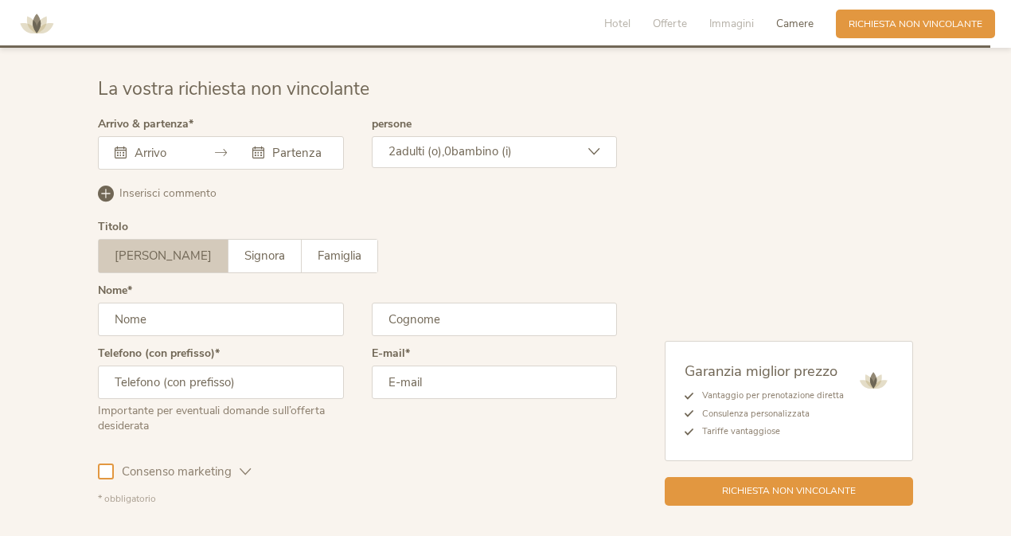 The height and width of the screenshot is (536, 1011). What do you see at coordinates (168, 193) in the screenshot?
I see `span: Inserisci commento` at bounding box center [168, 193].